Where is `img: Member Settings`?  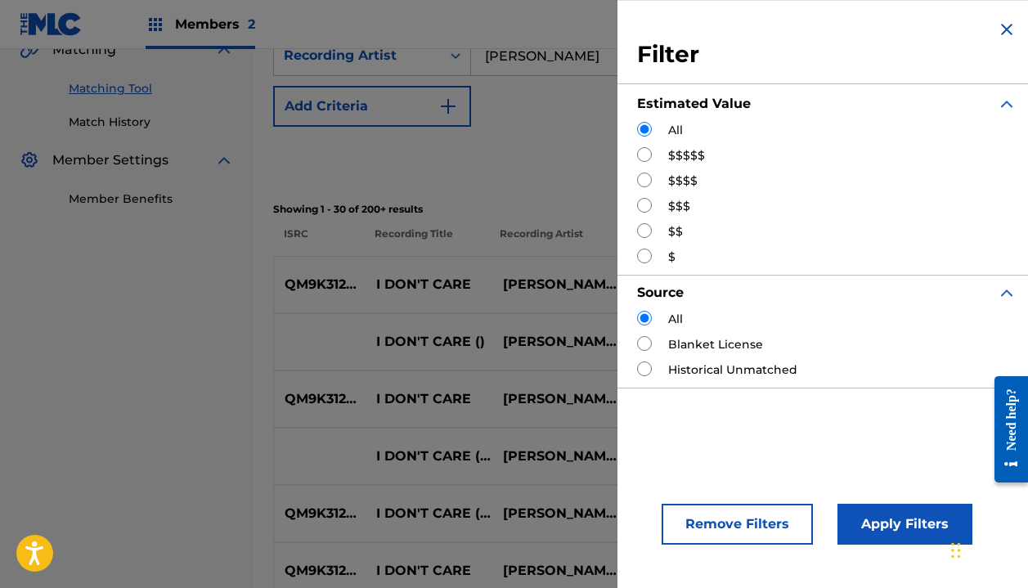 img: Member Settings is located at coordinates (29, 160).